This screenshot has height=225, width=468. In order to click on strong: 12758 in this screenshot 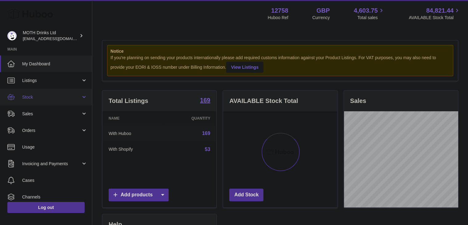, I will do `click(280, 10)`.